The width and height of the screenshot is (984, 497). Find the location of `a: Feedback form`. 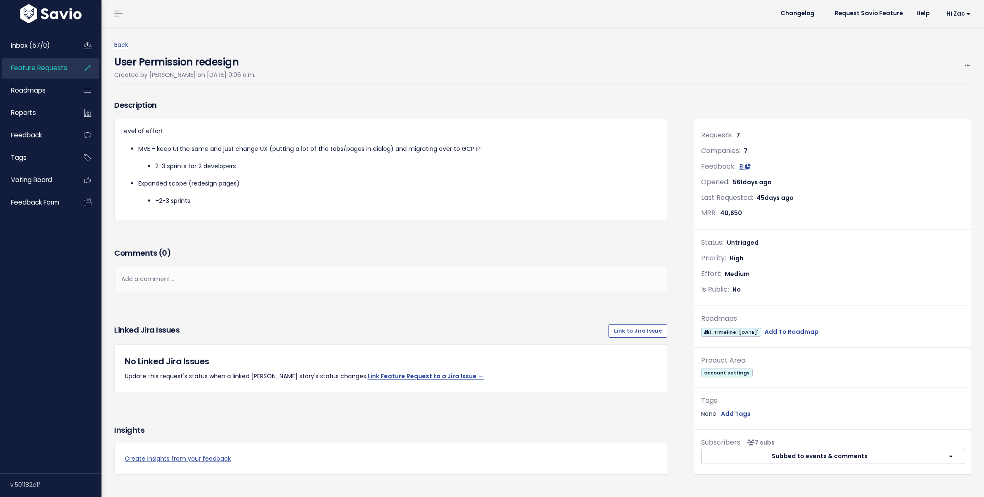

a: Feedback form is located at coordinates (36, 203).